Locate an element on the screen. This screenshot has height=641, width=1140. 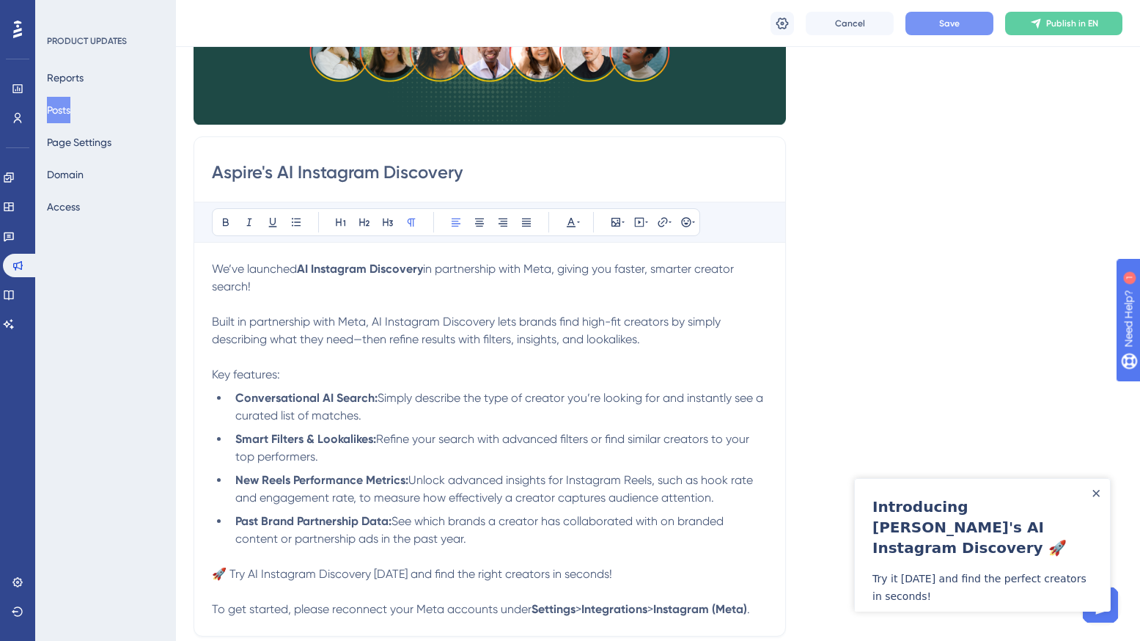
button: Access is located at coordinates (63, 207).